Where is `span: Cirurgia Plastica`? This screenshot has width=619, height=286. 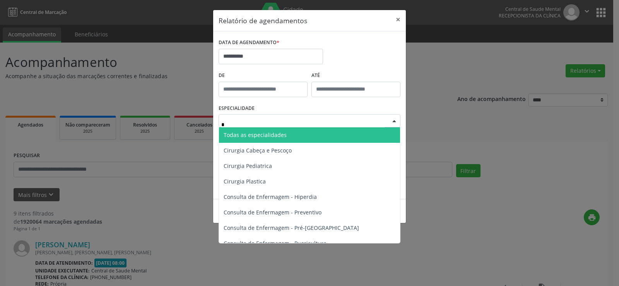
span: Cirurgia Plastica is located at coordinates (244, 181).